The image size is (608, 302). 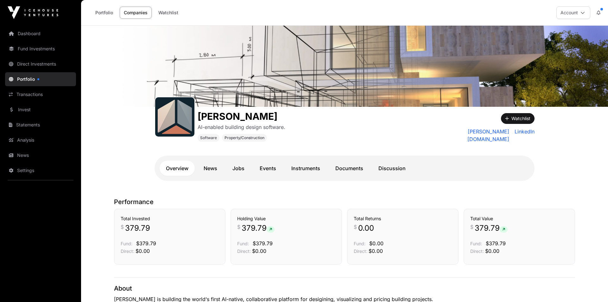 What do you see at coordinates (517, 118) in the screenshot?
I see `button: Watchlist` at bounding box center [517, 118].